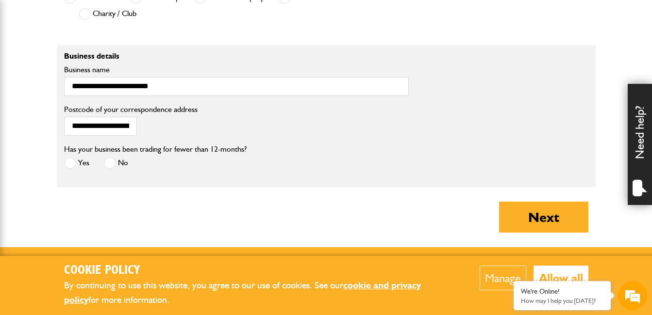 The width and height of the screenshot is (652, 315). What do you see at coordinates (77, 163) in the screenshot?
I see `label: Yes` at bounding box center [77, 163].